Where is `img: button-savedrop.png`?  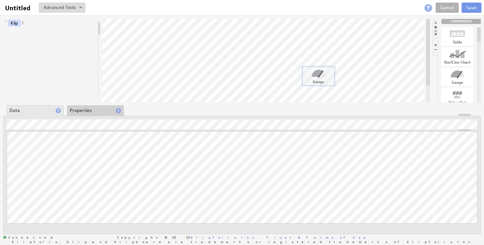
img: button-savedrop.png is located at coordinates (81, 8).